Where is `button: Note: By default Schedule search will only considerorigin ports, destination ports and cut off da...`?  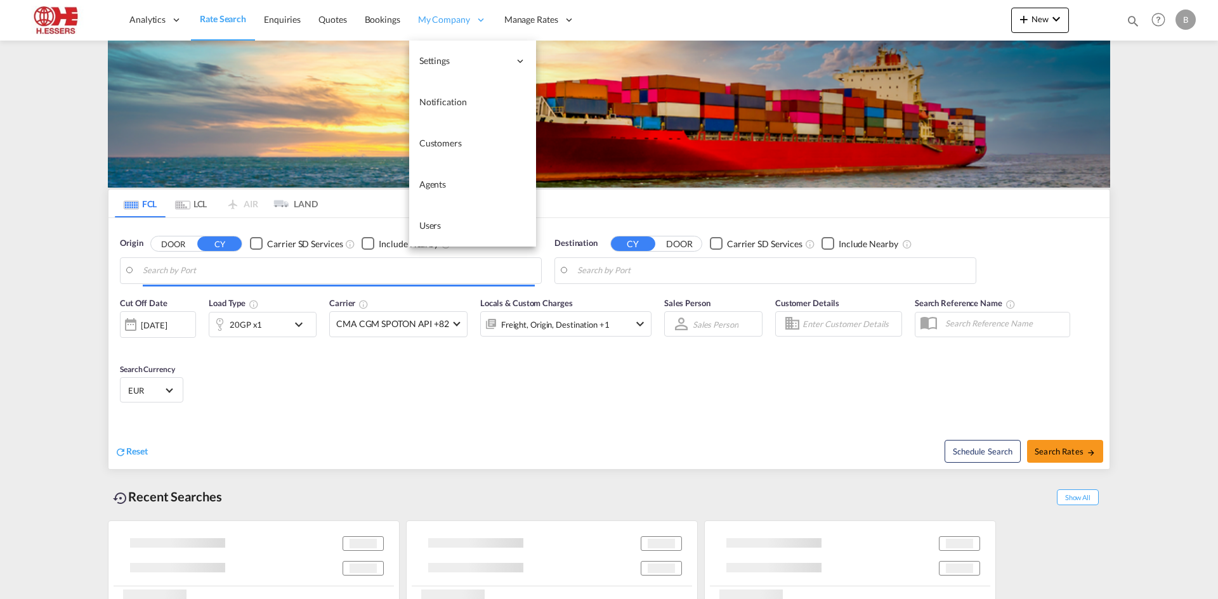 button: Note: By default Schedule search will only considerorigin ports, destination ports and cut off da... is located at coordinates (983, 452).